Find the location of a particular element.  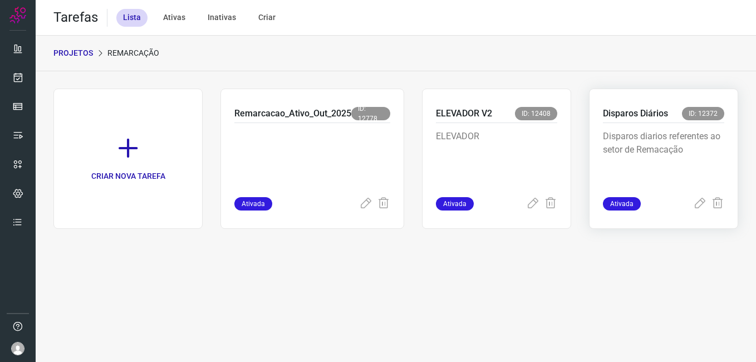

img: avatar-user-boy.jpg is located at coordinates (18, 349).